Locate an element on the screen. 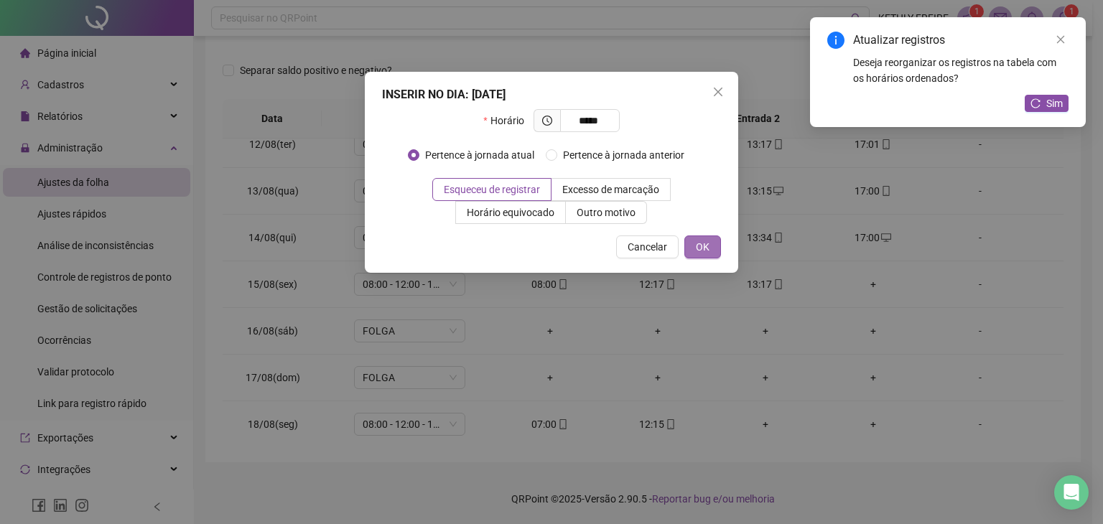  span: Outro motivo is located at coordinates (606, 213).